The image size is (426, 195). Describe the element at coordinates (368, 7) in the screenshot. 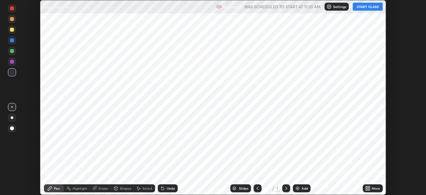

I see `button: START CLASS` at that location.